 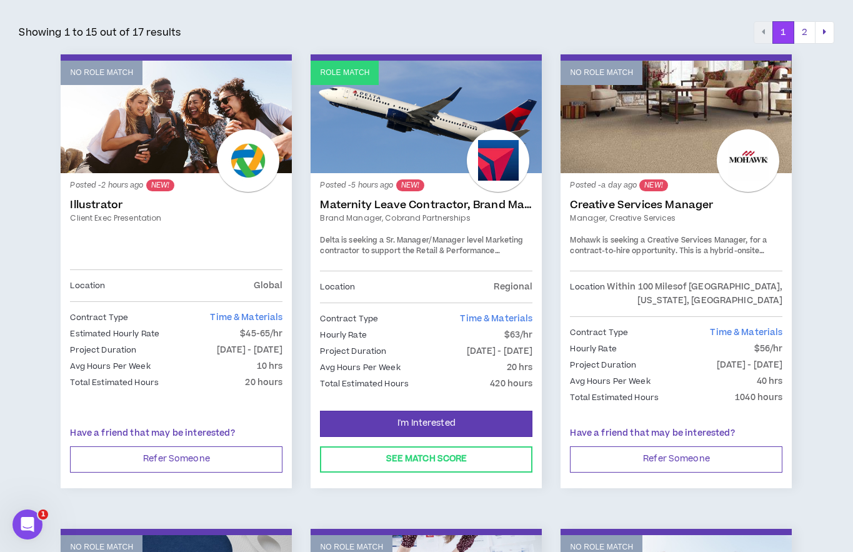 I want to click on p: 420 hours, so click(x=511, y=384).